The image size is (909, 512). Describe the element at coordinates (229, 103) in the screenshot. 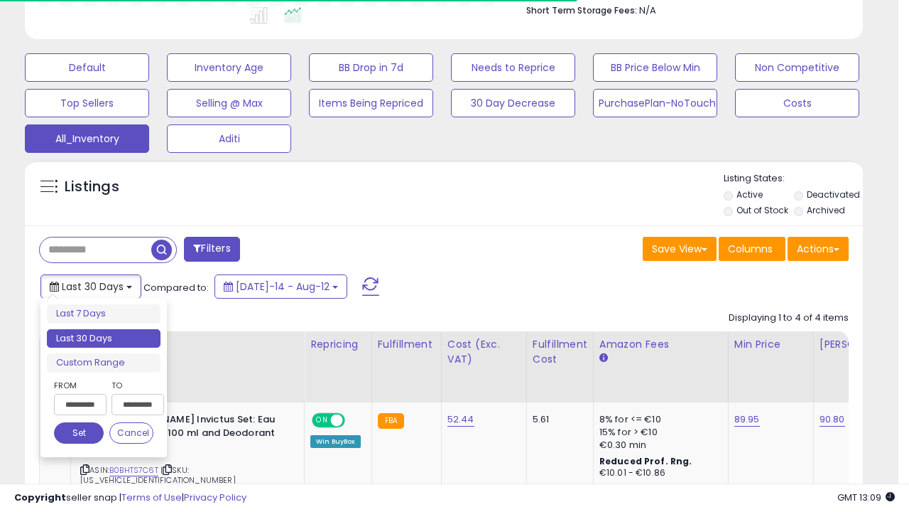

I see `button: Selling @ Max` at that location.